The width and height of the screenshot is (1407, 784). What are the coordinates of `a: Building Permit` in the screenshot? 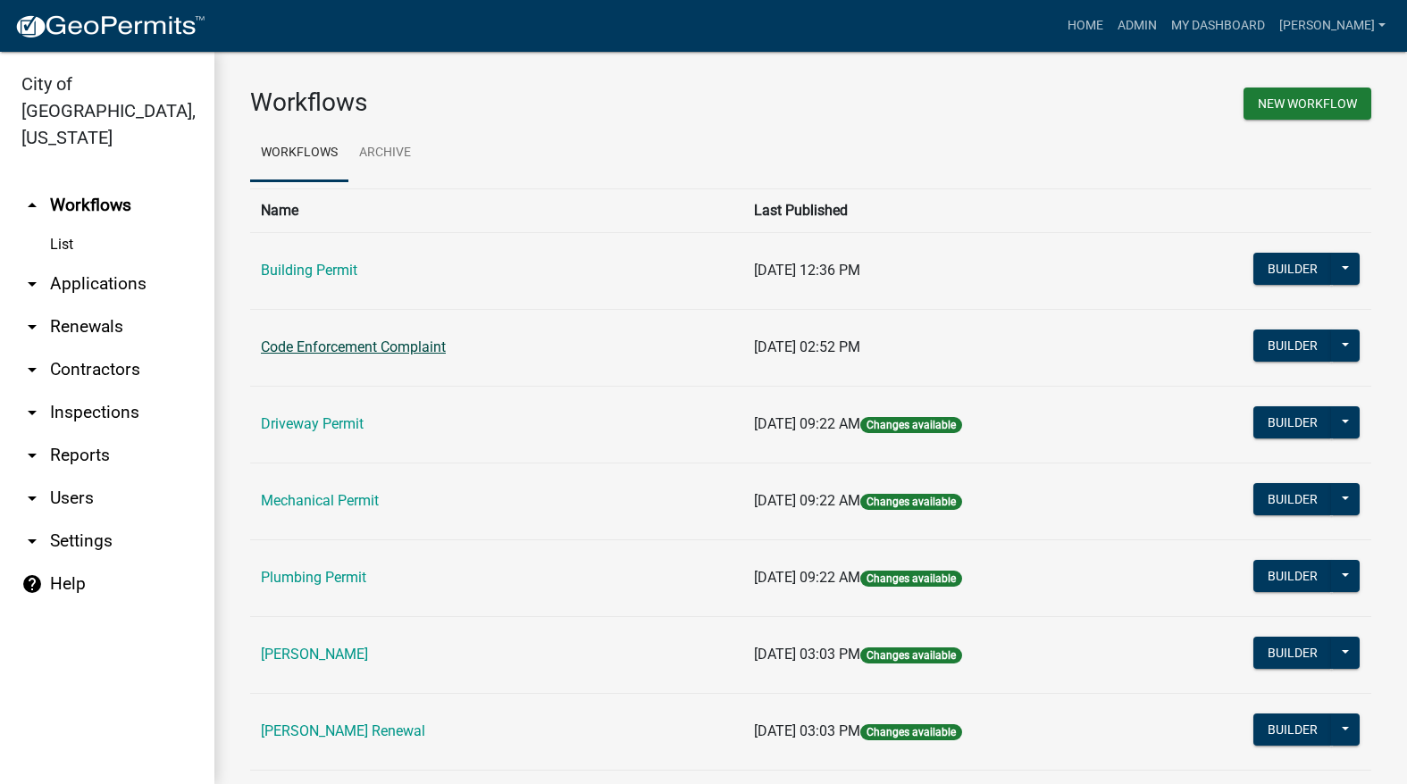 It's located at (309, 270).